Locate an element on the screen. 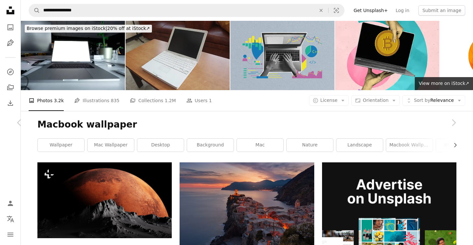 The width and height of the screenshot is (473, 245). span: 1.2M is located at coordinates (170, 100).